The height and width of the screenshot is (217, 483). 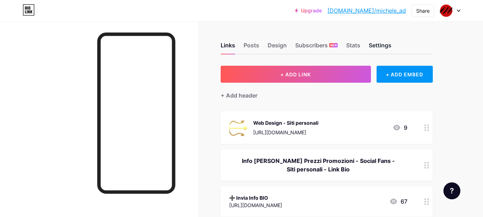 What do you see at coordinates (252, 47) in the screenshot?
I see `div: Posts` at bounding box center [252, 47].